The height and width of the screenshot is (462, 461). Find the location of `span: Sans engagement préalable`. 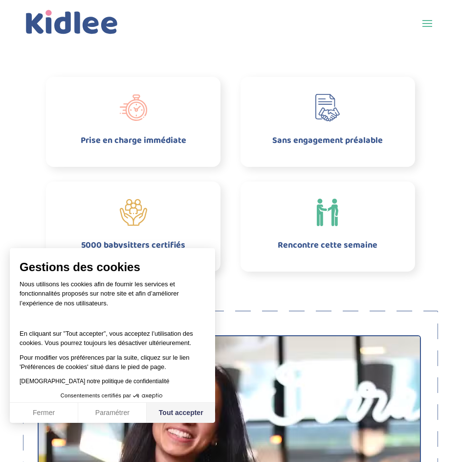

span: Sans engagement préalable is located at coordinates (328, 140).